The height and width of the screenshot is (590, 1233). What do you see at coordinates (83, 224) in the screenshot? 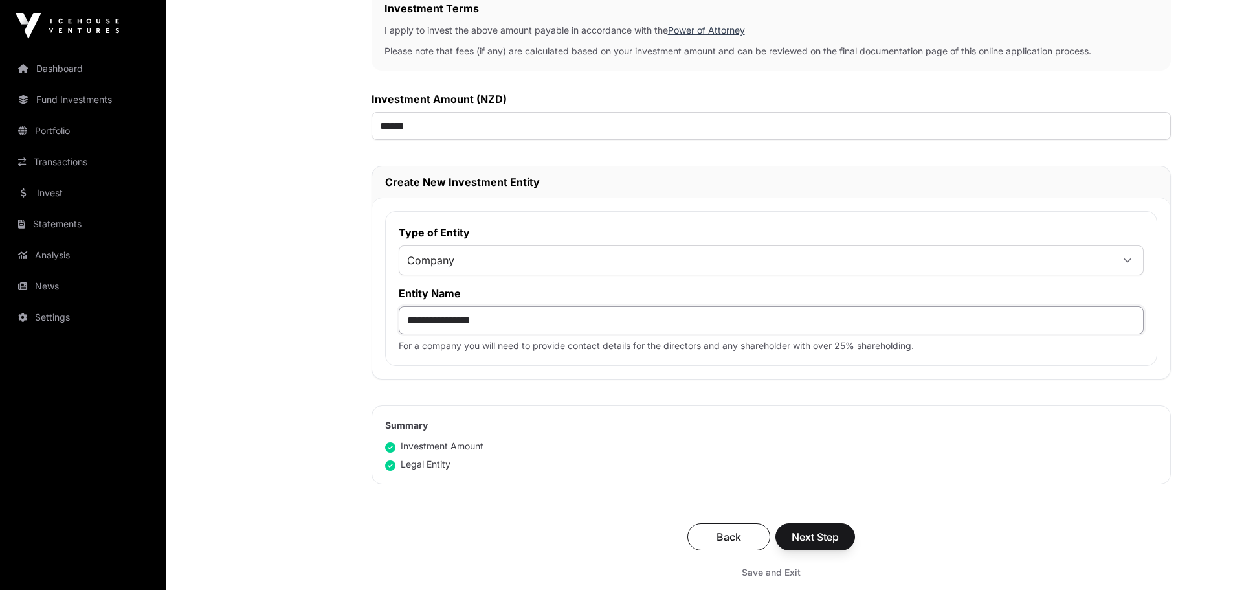
I see `a: Statements` at bounding box center [83, 224].